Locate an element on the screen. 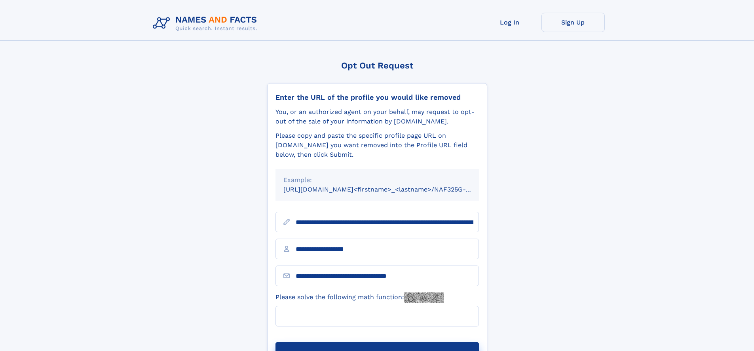 The image size is (754, 351). label: Please solve the following math function: is located at coordinates (359, 298).